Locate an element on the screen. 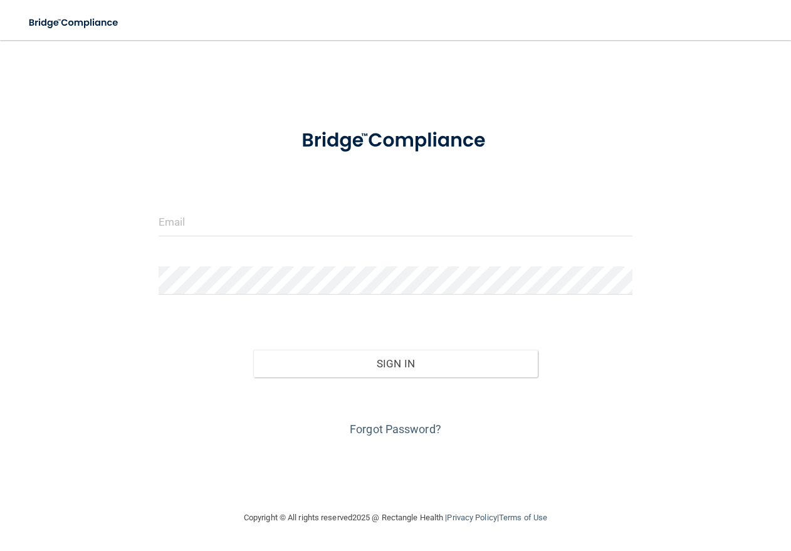 The height and width of the screenshot is (551, 791). button: Sign In is located at coordinates (395, 363).